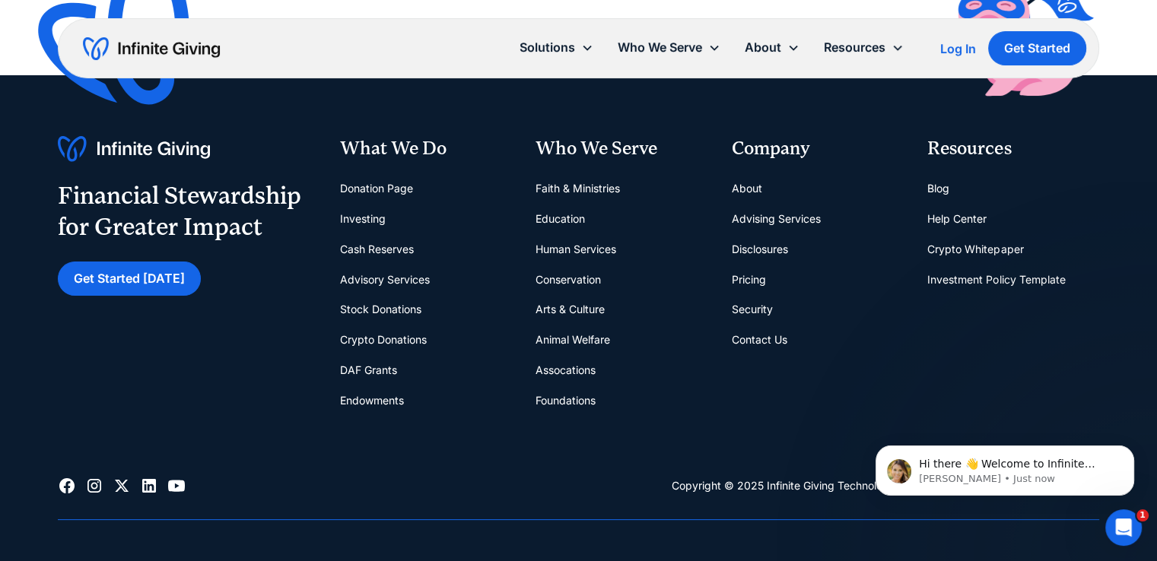  I want to click on div: Log In, so click(958, 49).